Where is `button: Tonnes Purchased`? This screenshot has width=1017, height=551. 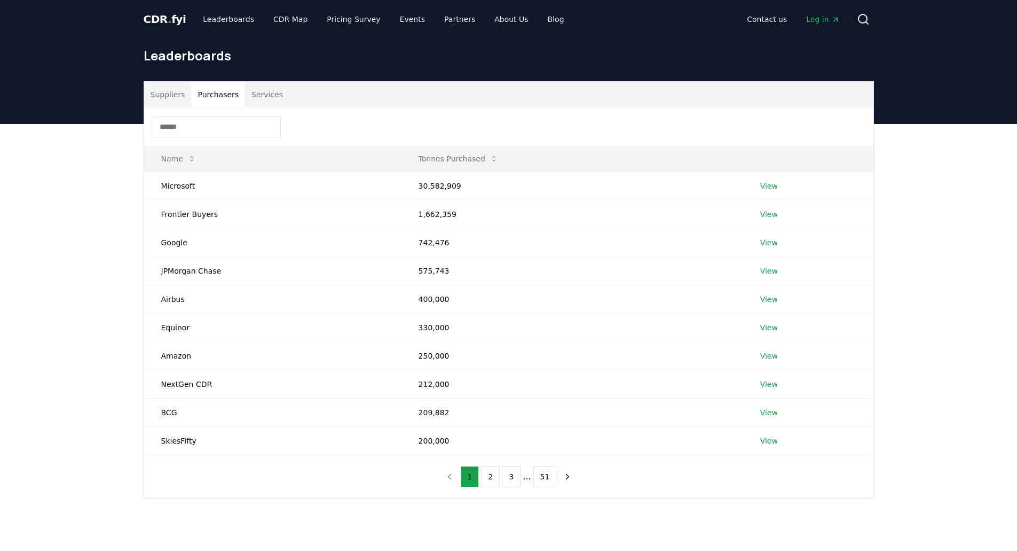
button: Tonnes Purchased is located at coordinates (458, 159).